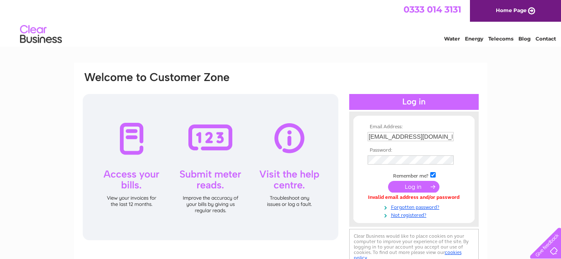 This screenshot has width=561, height=259. I want to click on a: Forgotten password?, so click(415, 206).